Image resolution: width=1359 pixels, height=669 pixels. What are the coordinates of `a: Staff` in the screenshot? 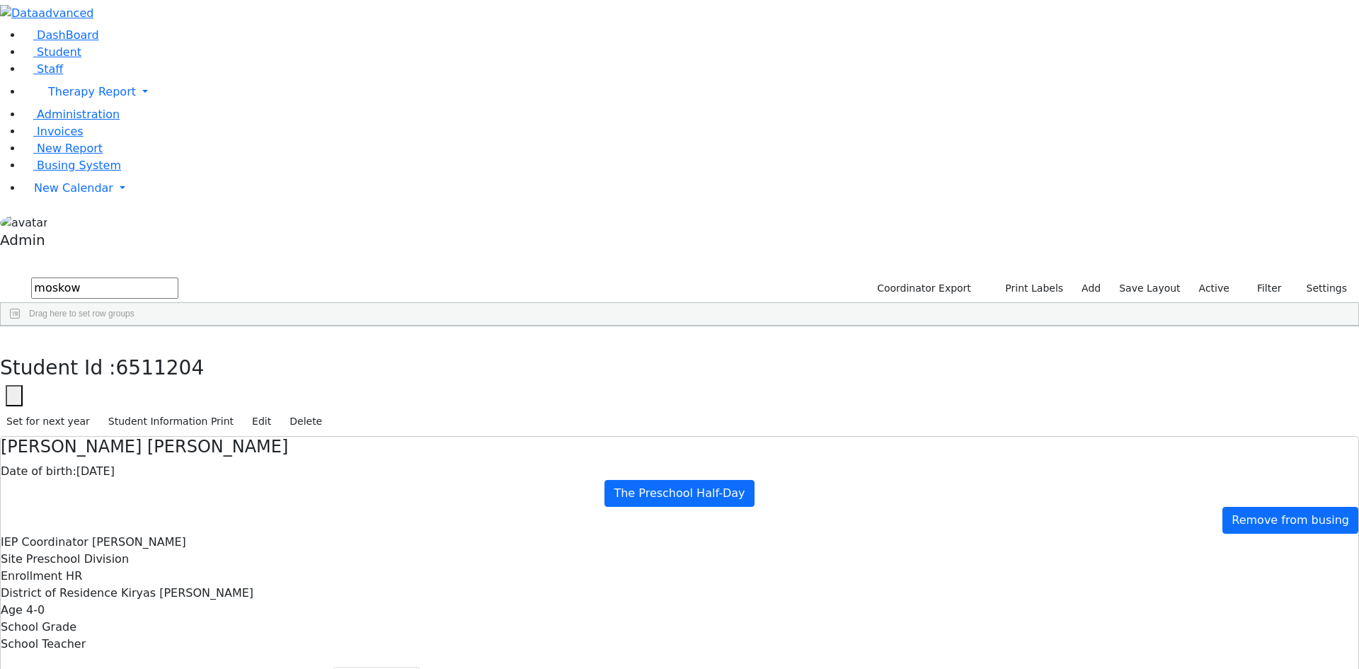 It's located at (42, 69).